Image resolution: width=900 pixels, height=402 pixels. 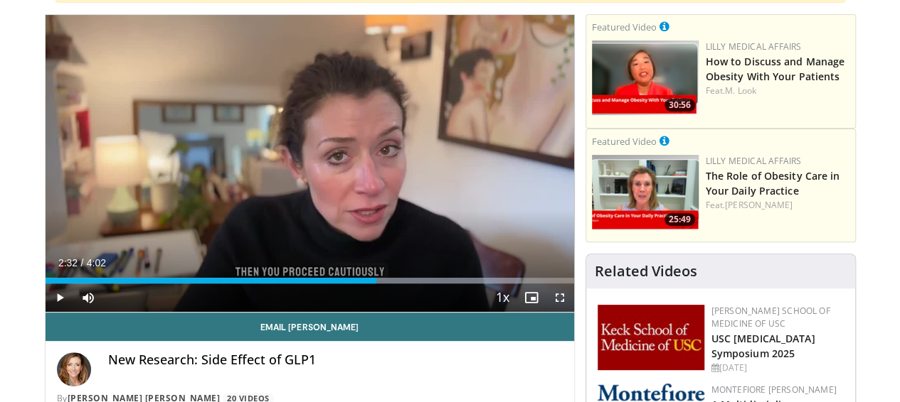 I want to click on img: c98a6a29-1ea0-4bd5-8cf5-4d1e188984a7.png.150x105_q85_crop-smart_upscale.png, so click(x=645, y=78).